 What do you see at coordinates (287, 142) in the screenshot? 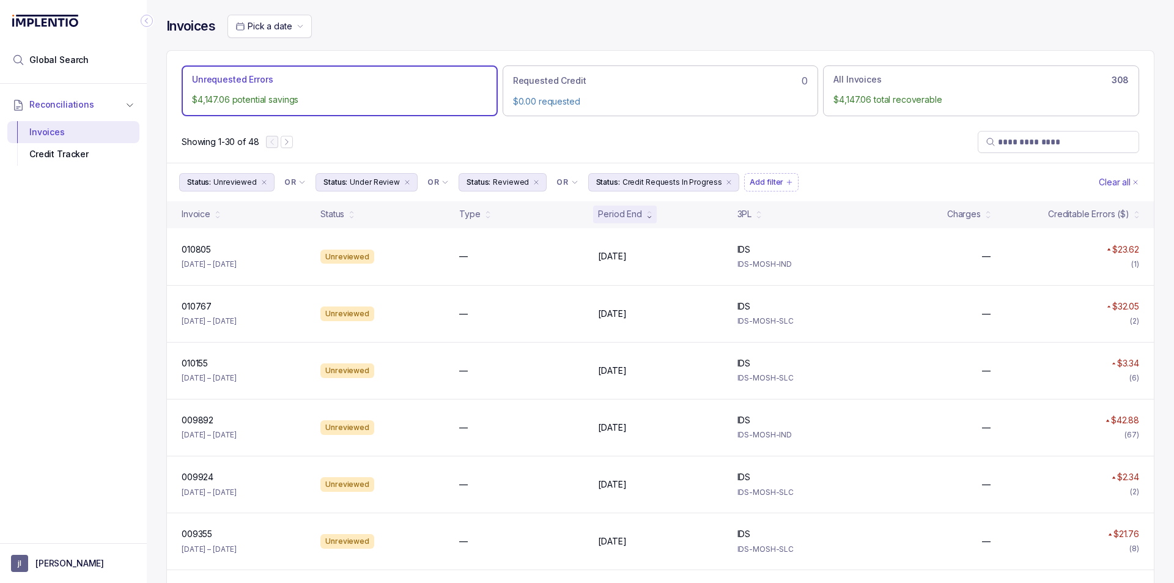
I see `button: Next Page` at bounding box center [287, 142].